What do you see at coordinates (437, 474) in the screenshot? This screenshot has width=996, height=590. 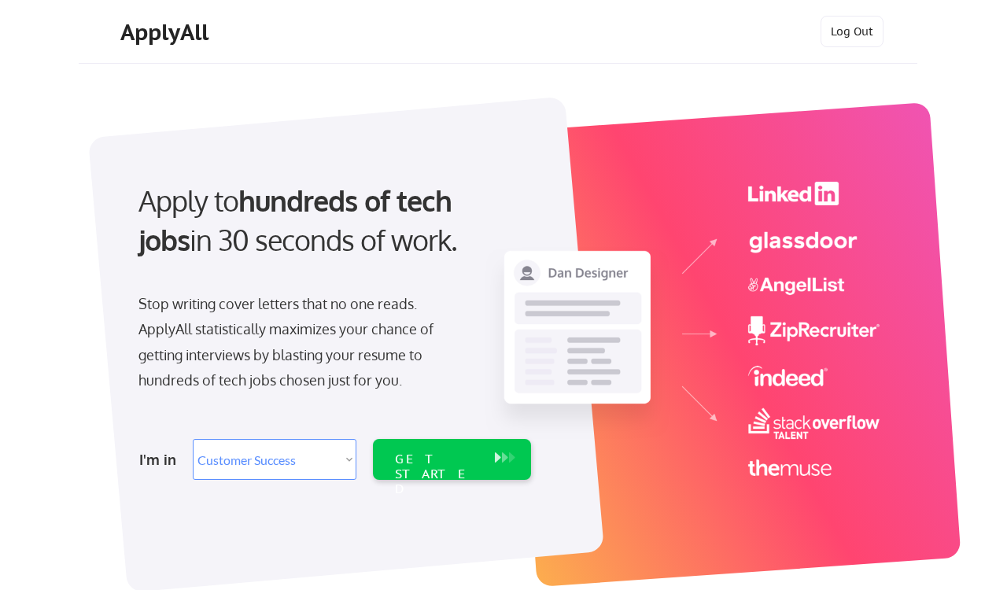 I see `div: GET STARTED` at bounding box center [437, 474].